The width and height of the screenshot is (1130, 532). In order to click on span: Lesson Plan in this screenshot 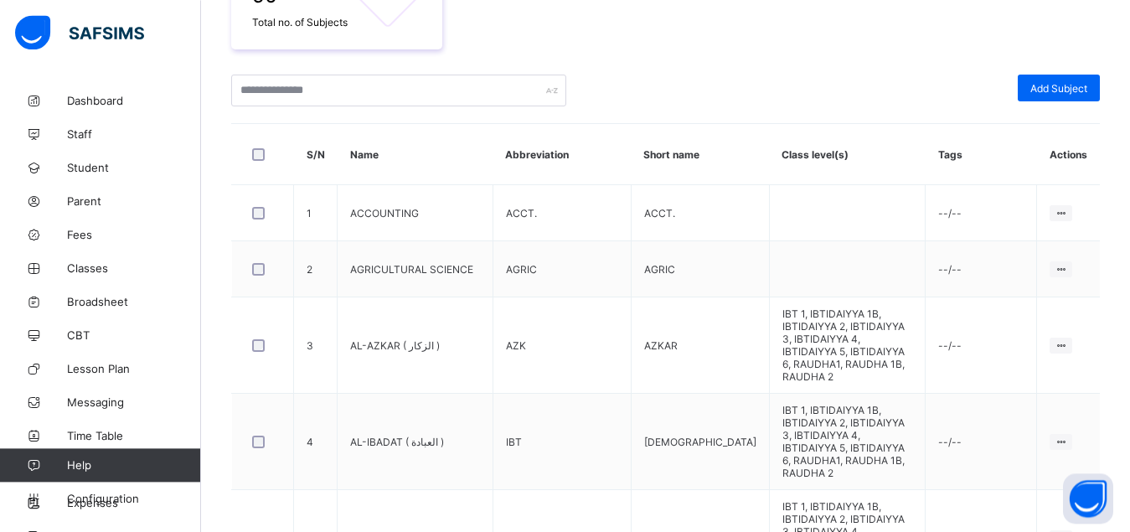, I will do `click(134, 369)`.